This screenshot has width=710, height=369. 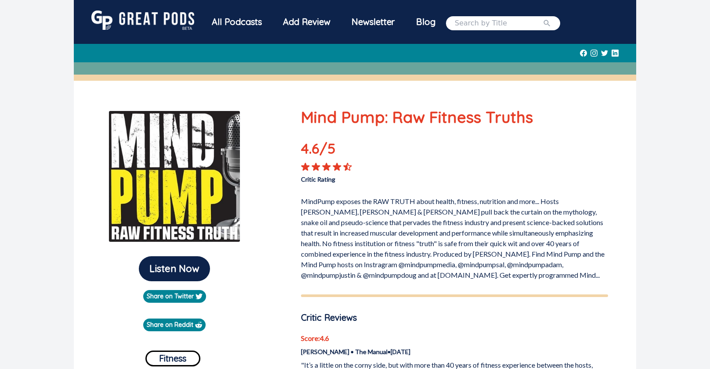 What do you see at coordinates (373, 23) in the screenshot?
I see `a: Newsletter` at bounding box center [373, 23].